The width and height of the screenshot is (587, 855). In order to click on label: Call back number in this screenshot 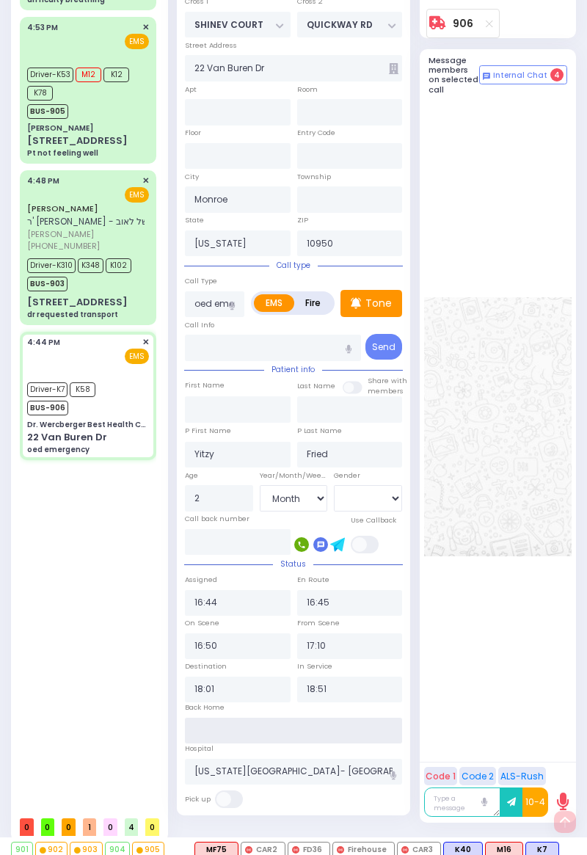, I will do `click(217, 519)`.